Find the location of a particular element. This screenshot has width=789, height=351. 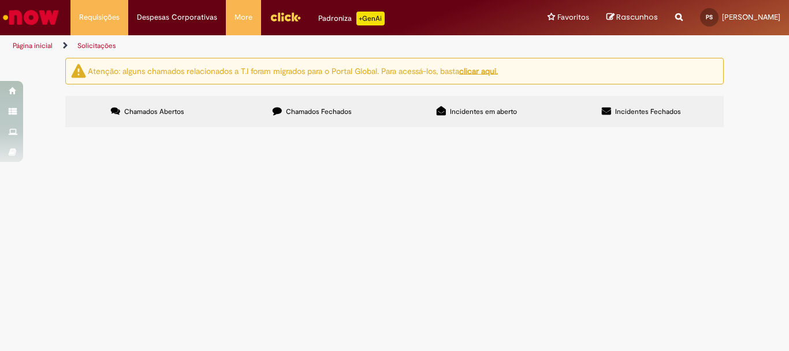

span: Incidentes Fechados is located at coordinates (648, 111).